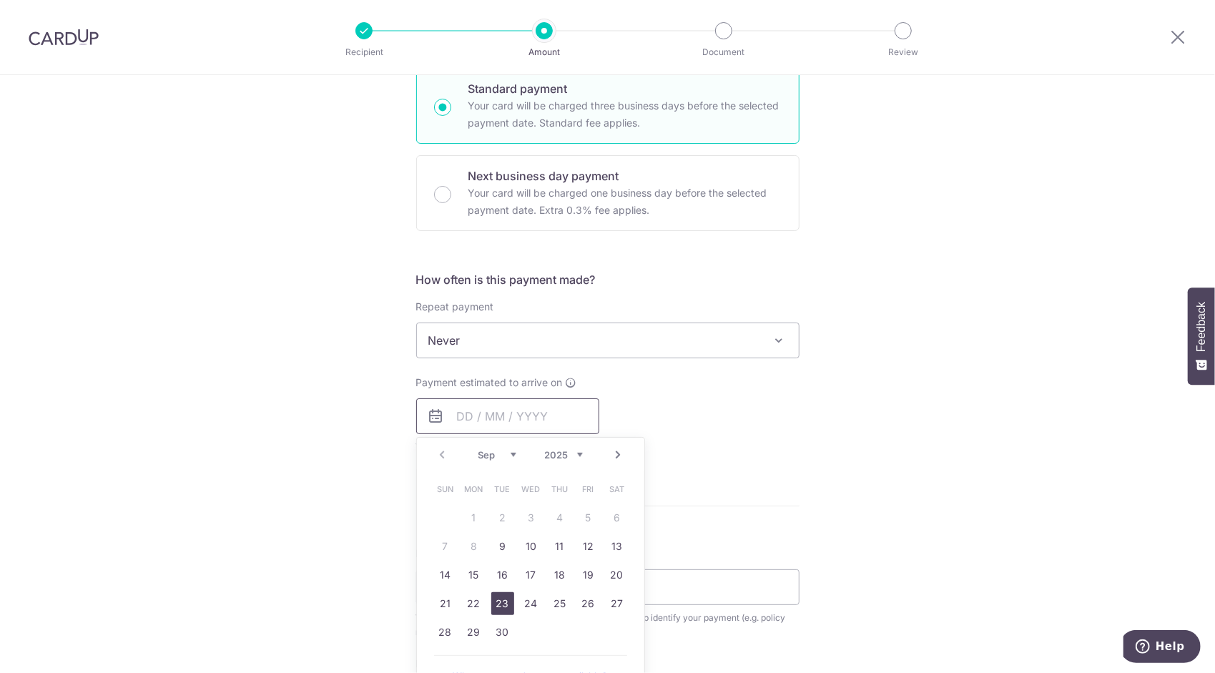  I want to click on a: 10, so click(531, 546).